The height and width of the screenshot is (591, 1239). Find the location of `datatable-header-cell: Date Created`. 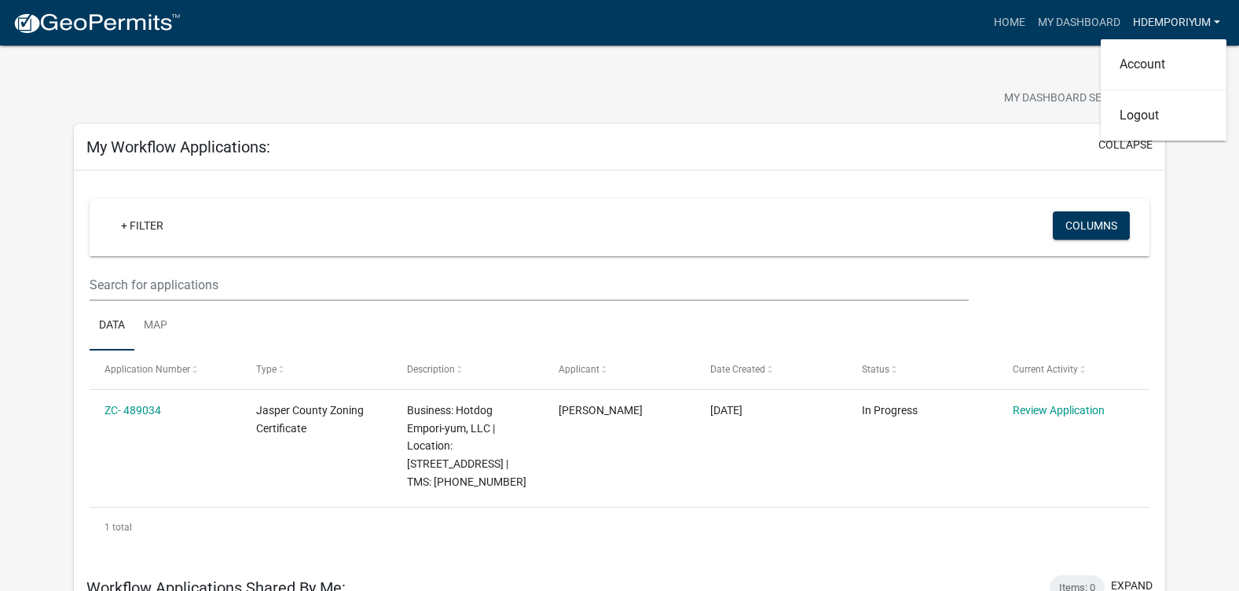

datatable-header-cell: Date Created is located at coordinates (771, 369).